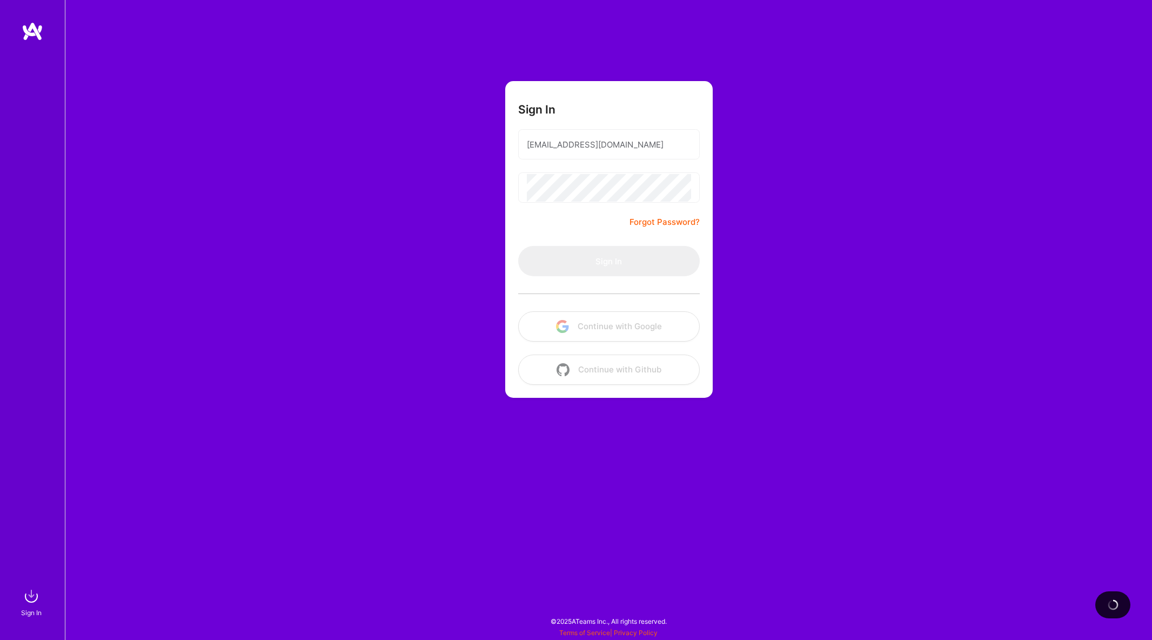 The image size is (1152, 640). I want to click on a: Privacy Policy, so click(635, 632).